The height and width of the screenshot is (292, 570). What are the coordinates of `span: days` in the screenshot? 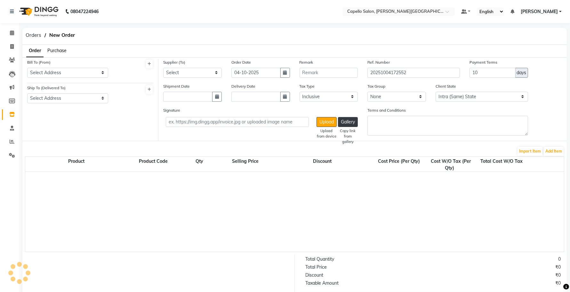 It's located at (521, 73).